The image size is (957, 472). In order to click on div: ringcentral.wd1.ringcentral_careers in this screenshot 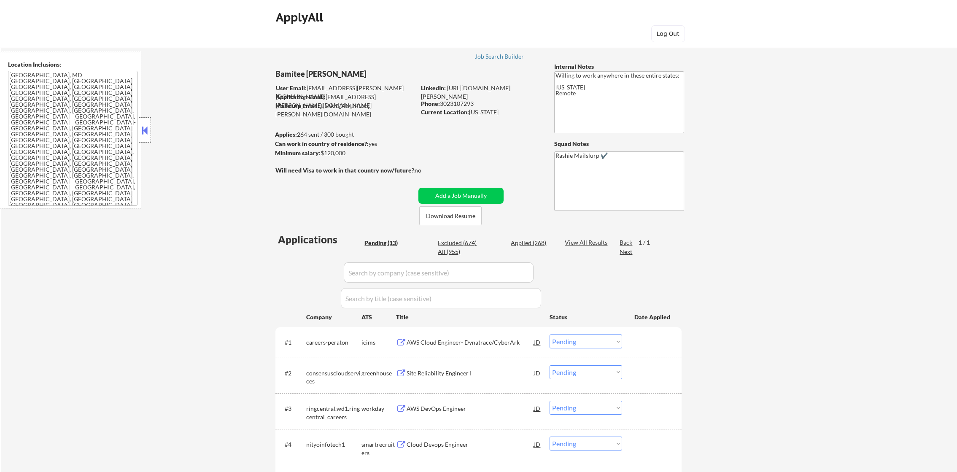, I will do `click(334, 413)`.